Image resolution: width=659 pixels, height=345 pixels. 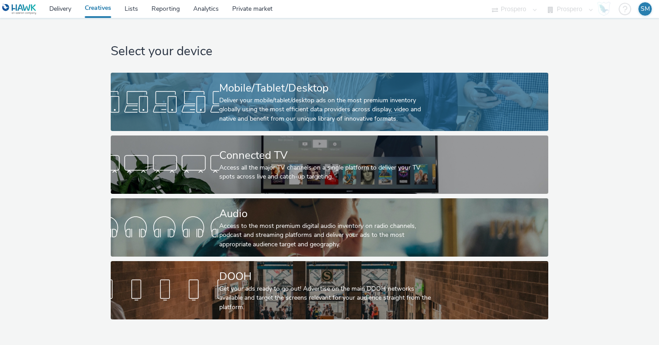 What do you see at coordinates (329, 164) in the screenshot?
I see `a: Connected TVAccess all the major TV channels on a single platform to deliver your TV spots across...` at bounding box center [329, 164].